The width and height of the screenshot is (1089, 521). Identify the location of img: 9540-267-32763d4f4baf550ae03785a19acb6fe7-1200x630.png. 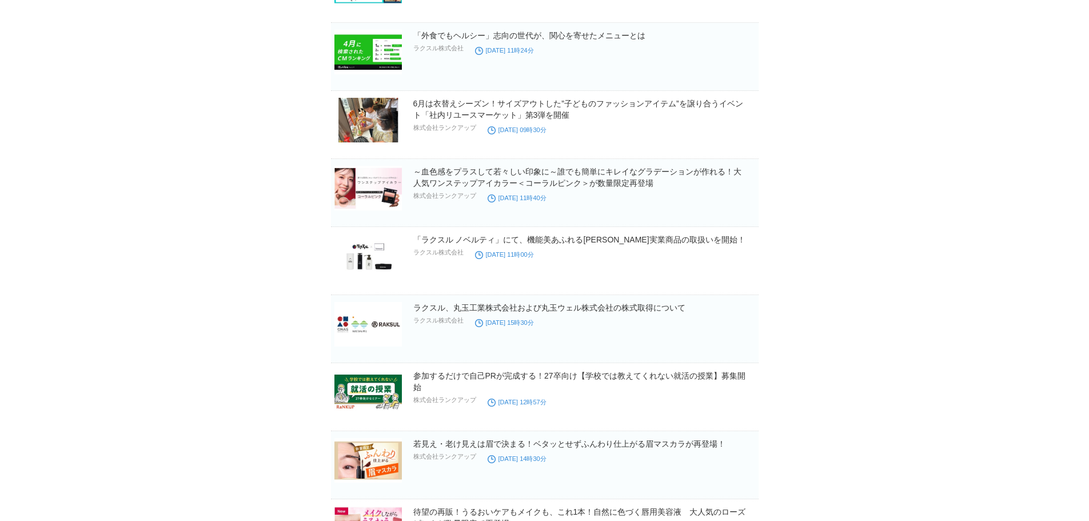
(368, 392).